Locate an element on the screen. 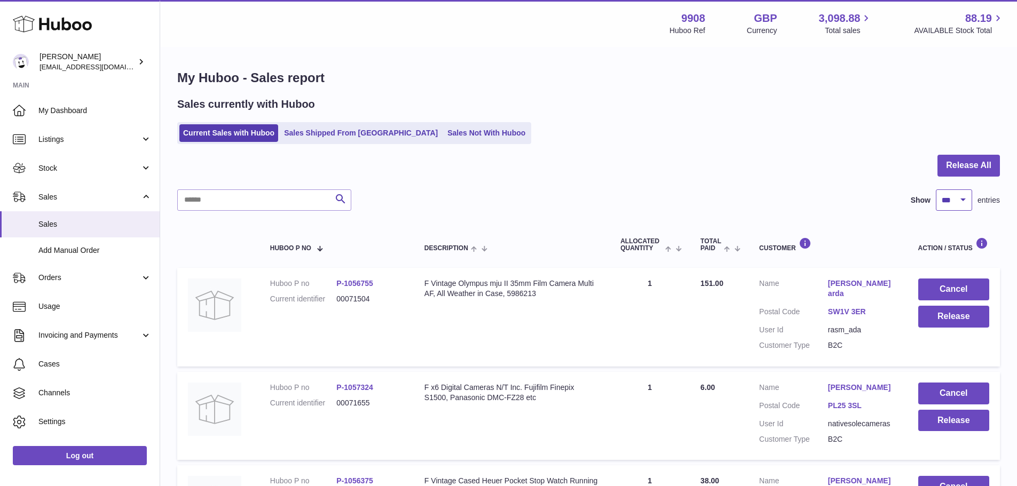 Image resolution: width=1017 pixels, height=486 pixels. span: Invoicing and Payments is located at coordinates (89, 335).